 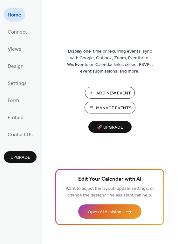 I want to click on span: 🚀 Upgrade, so click(x=110, y=128).